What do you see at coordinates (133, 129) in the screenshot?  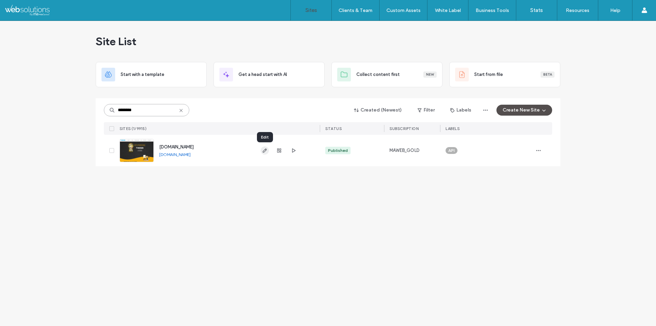 I see `span: SITES (1/9915)` at bounding box center [133, 129].